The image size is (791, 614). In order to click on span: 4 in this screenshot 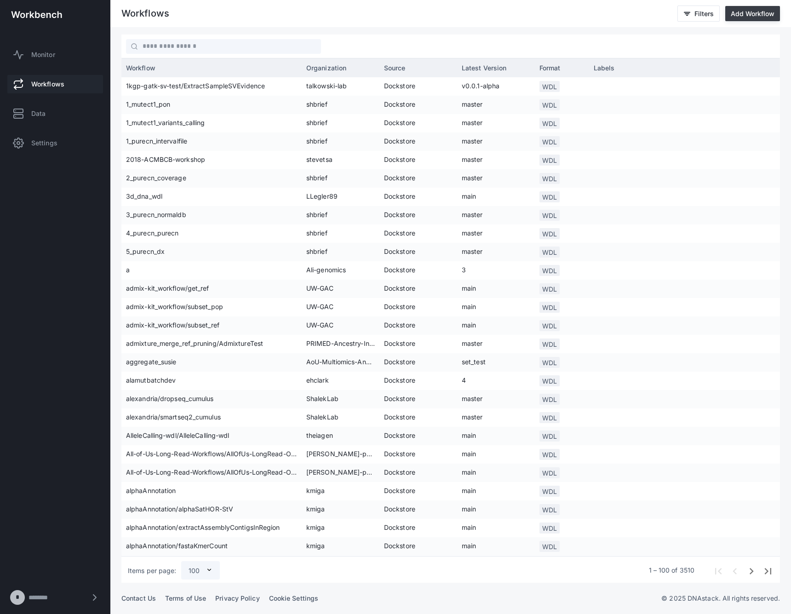, I will do `click(496, 381)`.